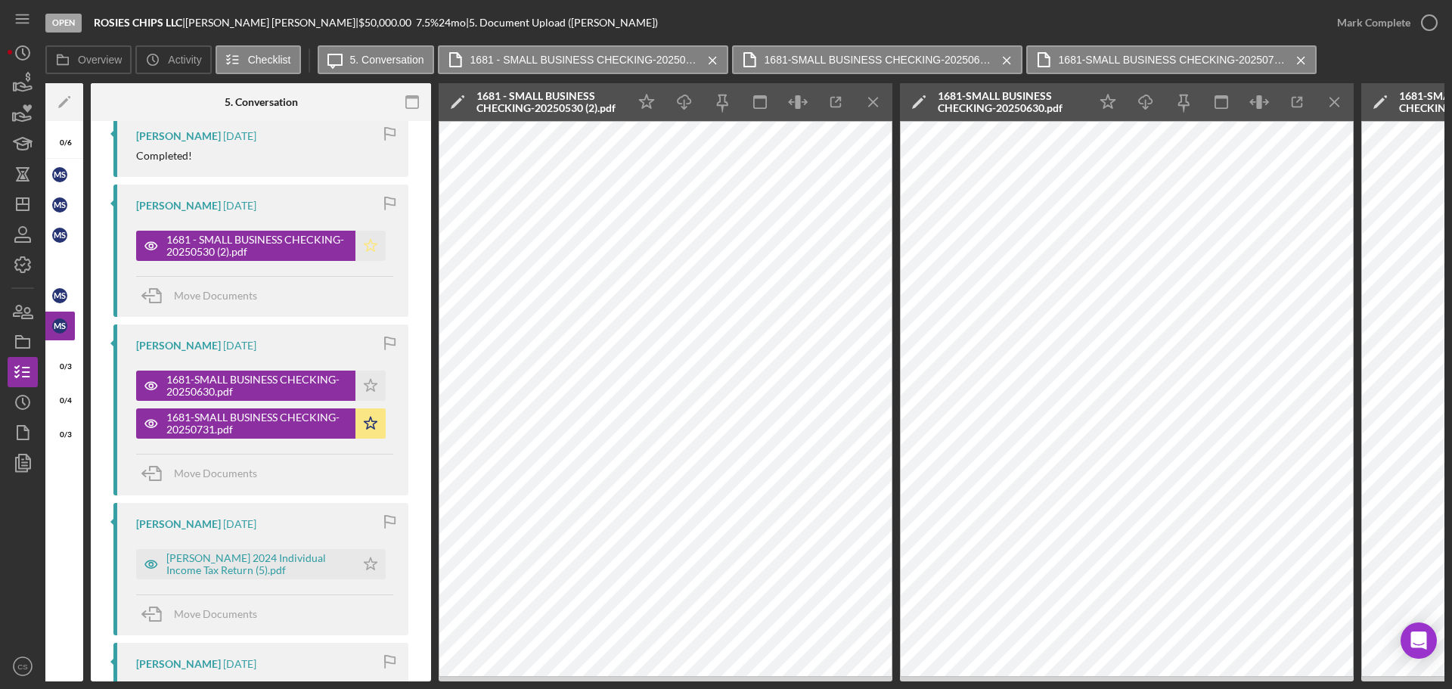 Image resolution: width=1452 pixels, height=689 pixels. What do you see at coordinates (387, 23) in the screenshot?
I see `div: $50,000.00` at bounding box center [387, 23].